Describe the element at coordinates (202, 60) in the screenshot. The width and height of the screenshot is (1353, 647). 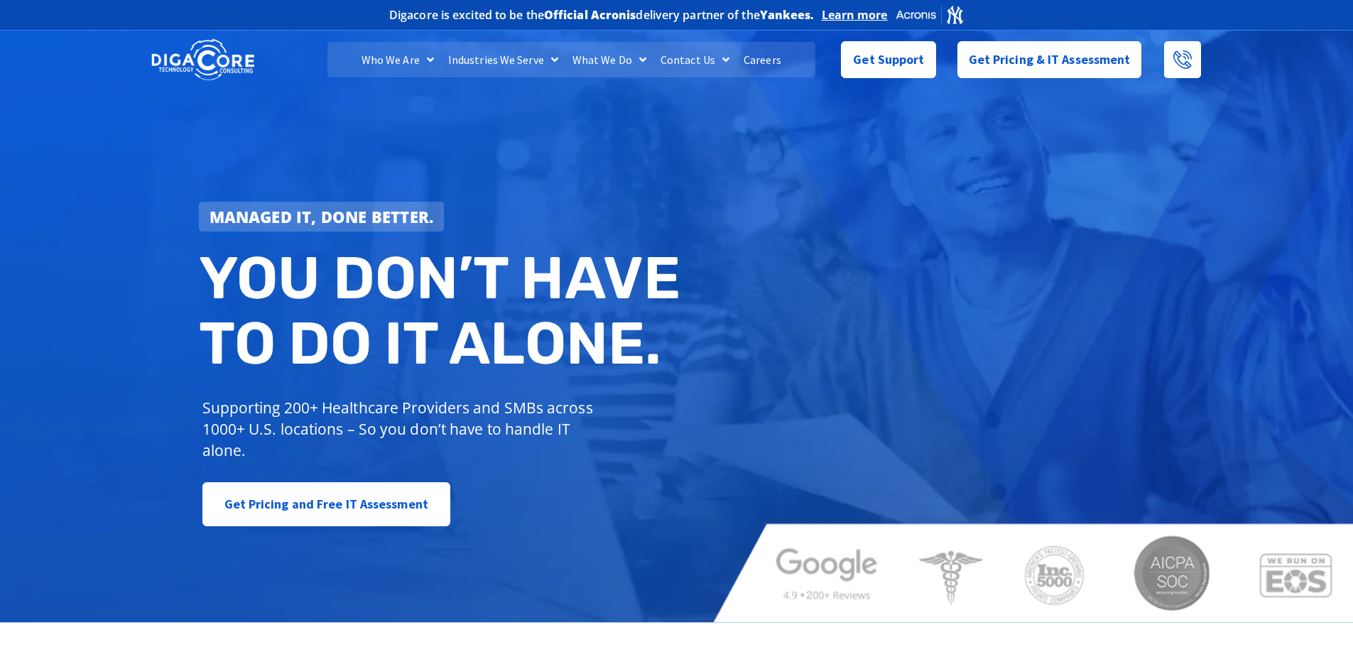
I see `img: DigaCore Technology Consulting` at that location.